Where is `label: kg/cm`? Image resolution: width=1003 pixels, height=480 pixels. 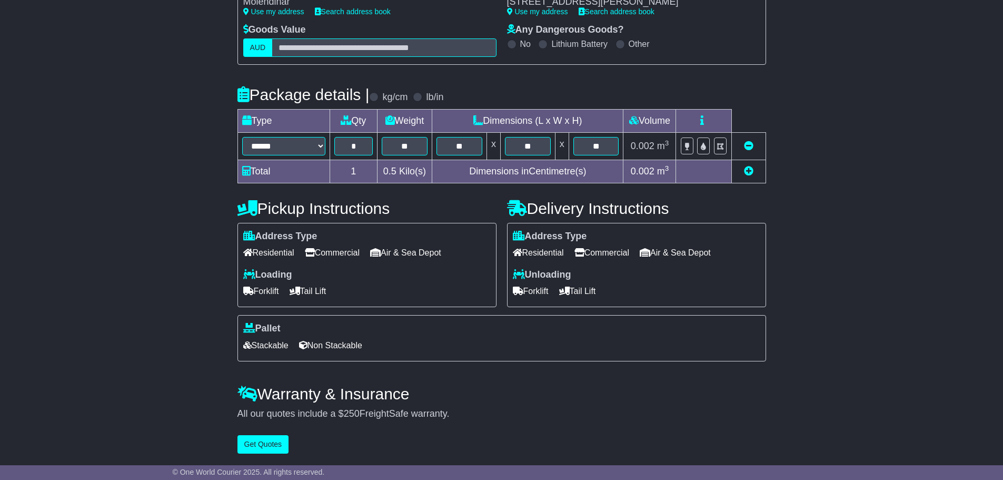
label: kg/cm is located at coordinates (395, 97).